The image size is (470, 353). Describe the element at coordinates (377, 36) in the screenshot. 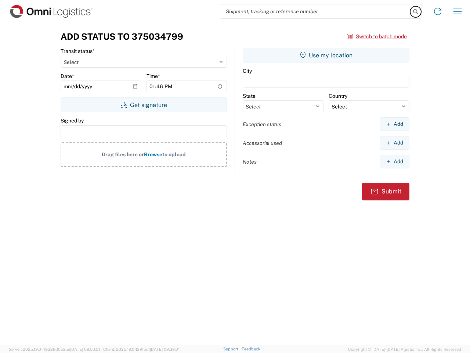

I see `button: Switch to batch mode` at that location.